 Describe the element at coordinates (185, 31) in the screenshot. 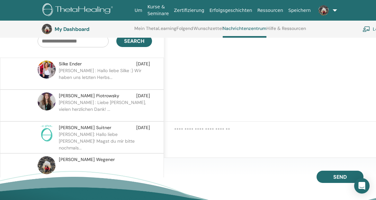

I see `a: Folgend` at that location.